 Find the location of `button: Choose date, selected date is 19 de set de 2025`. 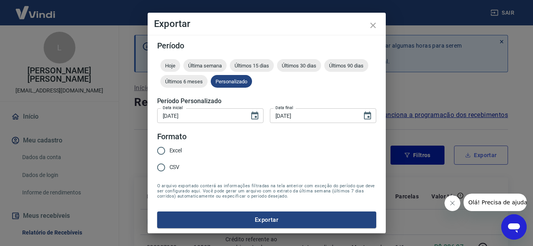

button: Choose date, selected date is 19 de set de 2025 is located at coordinates (367, 116).